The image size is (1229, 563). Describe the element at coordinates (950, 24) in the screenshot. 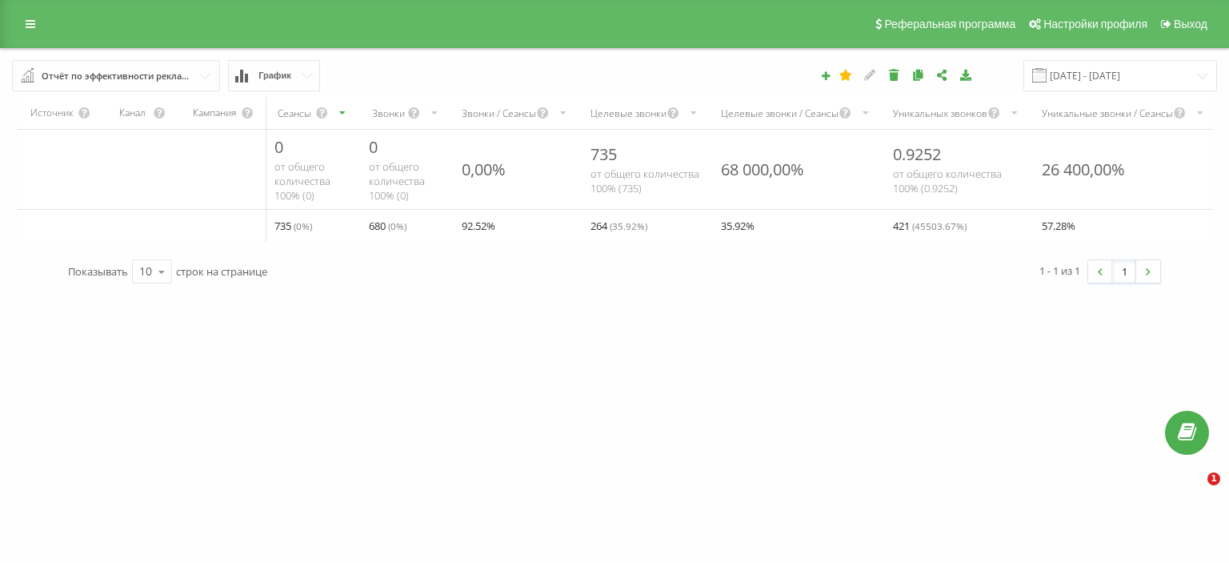

I see `span: Реферальная программа` at that location.